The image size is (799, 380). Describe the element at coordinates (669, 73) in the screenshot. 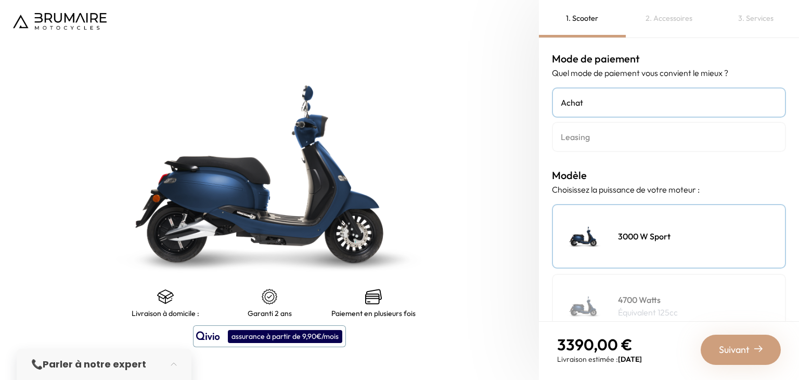

I see `p: Quel mode de paiement vous convient le mieux ?` at that location.